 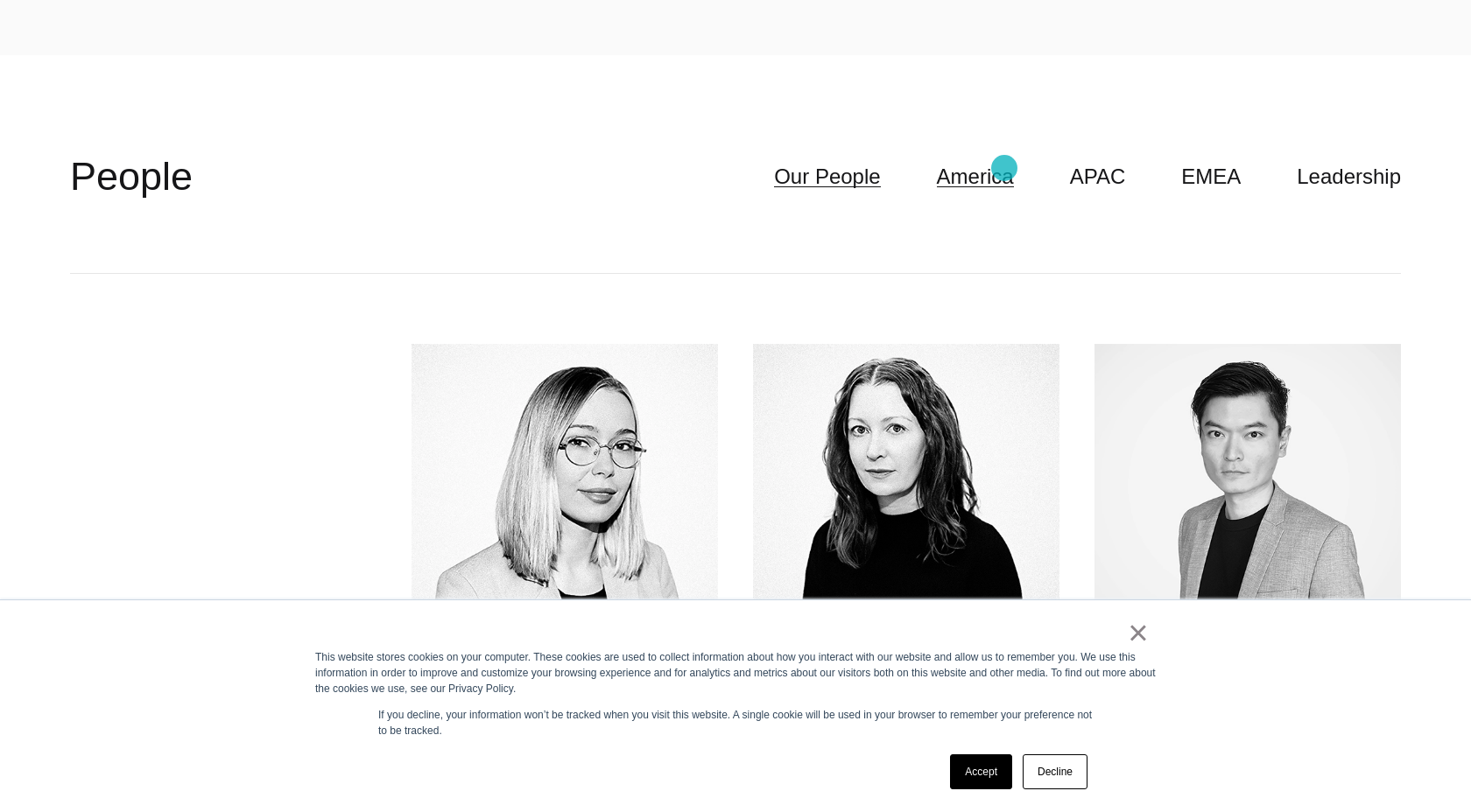 What do you see at coordinates (976, 177) in the screenshot?
I see `a: America` at bounding box center [976, 177].